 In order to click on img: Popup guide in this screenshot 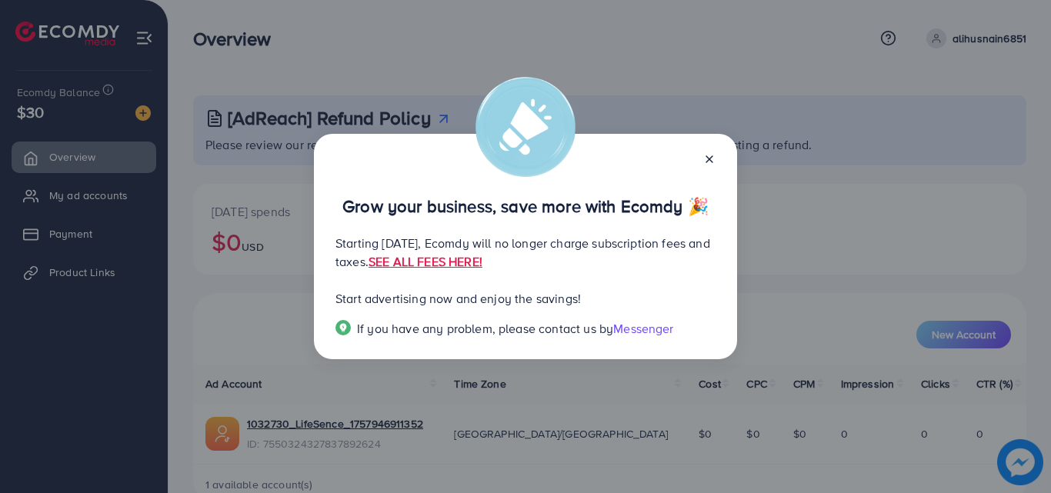, I will do `click(343, 328)`.